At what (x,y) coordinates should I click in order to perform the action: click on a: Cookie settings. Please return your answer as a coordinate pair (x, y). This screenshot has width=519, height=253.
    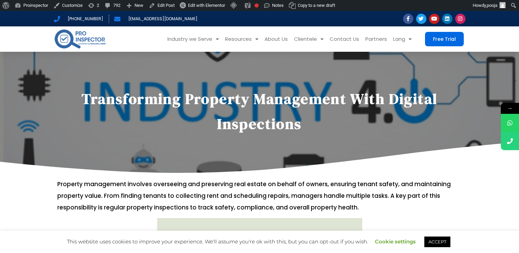
    Looking at the image, I should click on (395, 241).